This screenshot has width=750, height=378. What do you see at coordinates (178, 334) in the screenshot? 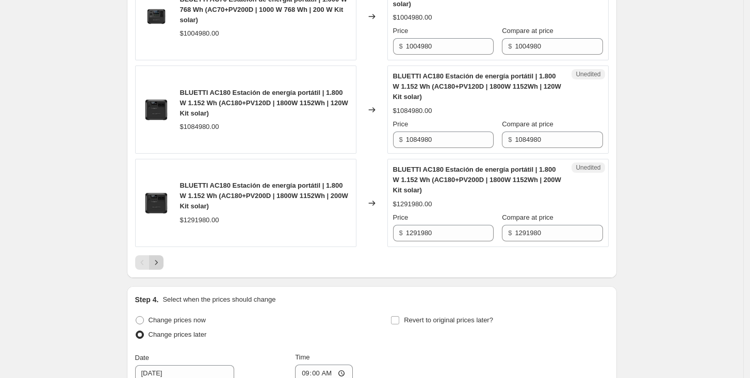
I see `span: Change prices later` at bounding box center [178, 334].